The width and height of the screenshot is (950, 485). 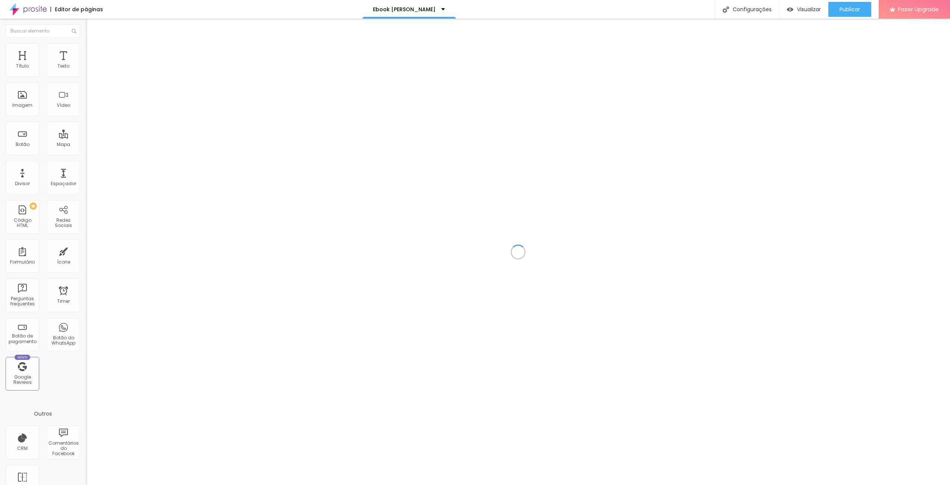 What do you see at coordinates (63, 262) in the screenshot?
I see `div: Ícone` at bounding box center [63, 262].